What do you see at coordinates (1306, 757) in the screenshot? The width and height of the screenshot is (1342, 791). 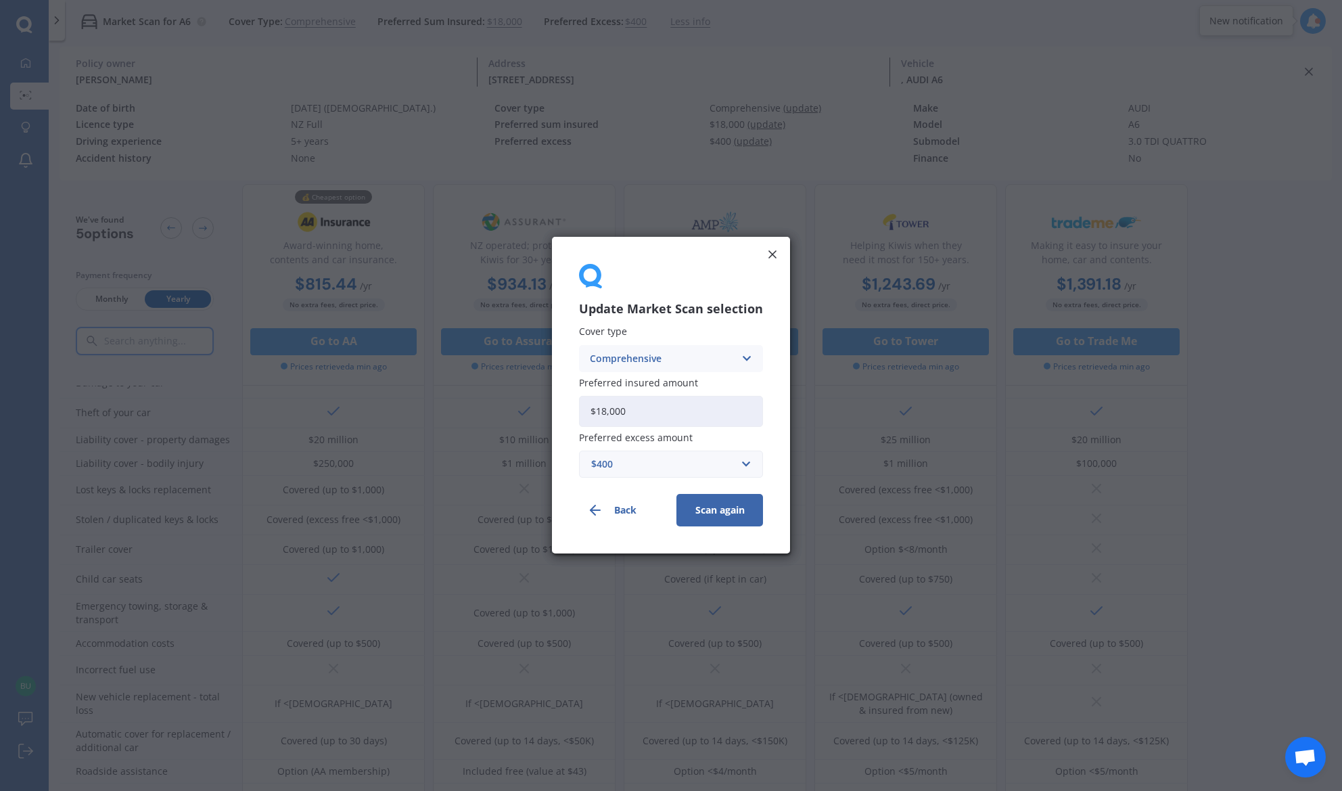 I see `div: Open chat` at bounding box center [1306, 757].